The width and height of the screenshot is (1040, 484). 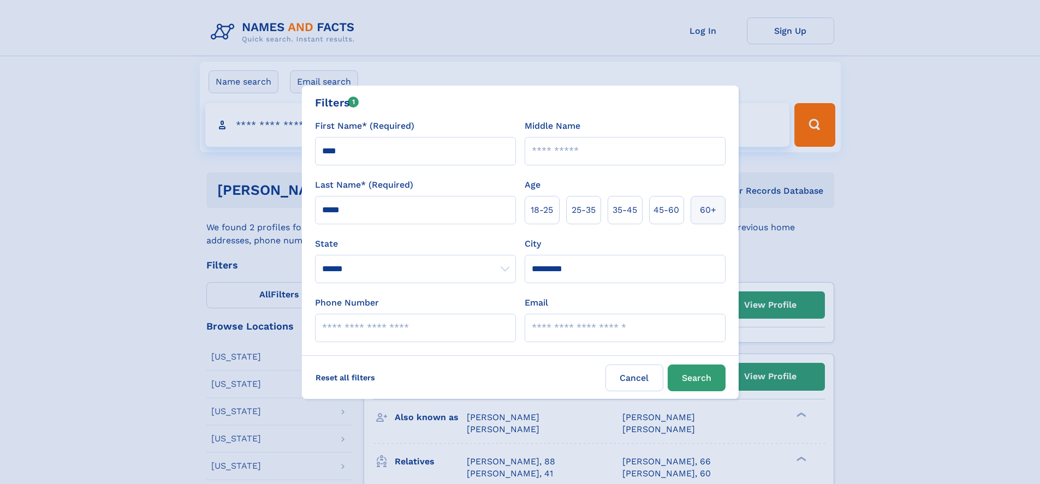 I want to click on label: City, so click(x=533, y=244).